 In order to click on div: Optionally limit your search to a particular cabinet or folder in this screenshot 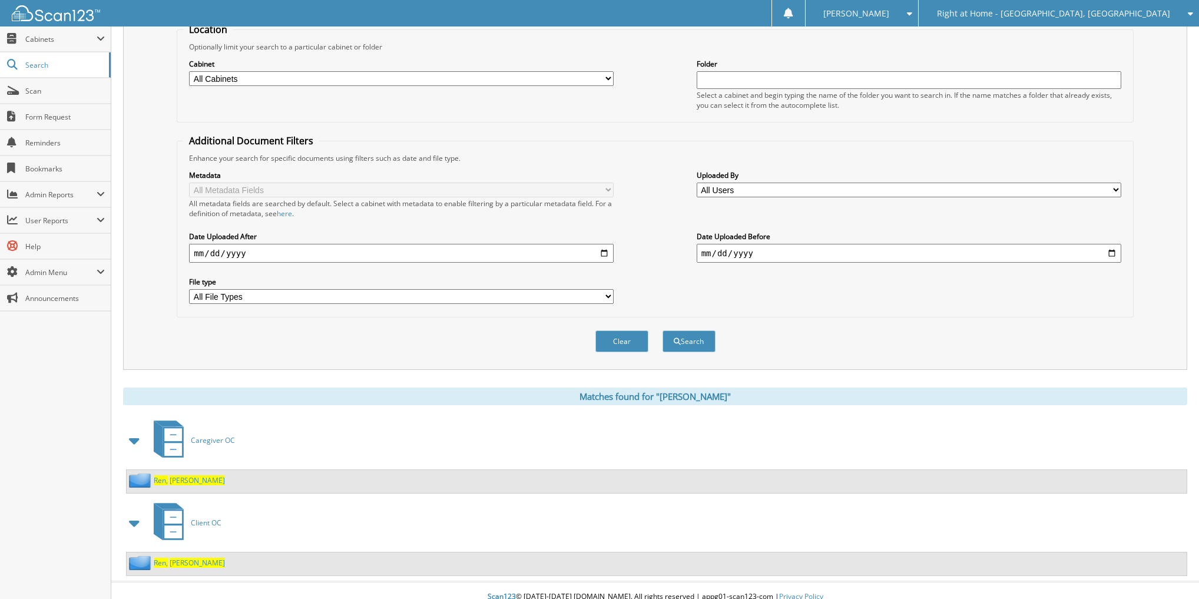, I will do `click(655, 47)`.